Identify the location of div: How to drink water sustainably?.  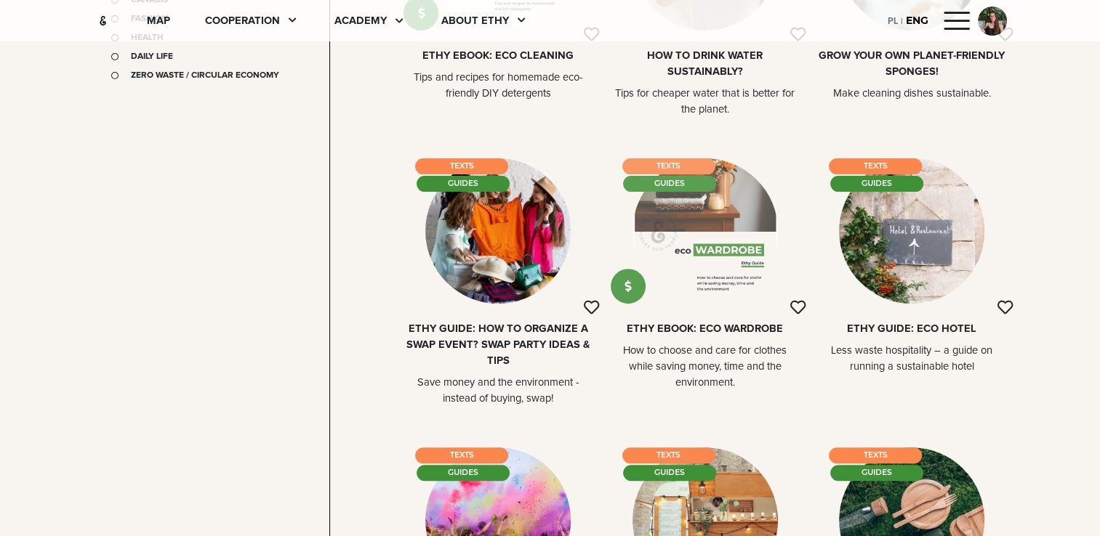
(705, 64).